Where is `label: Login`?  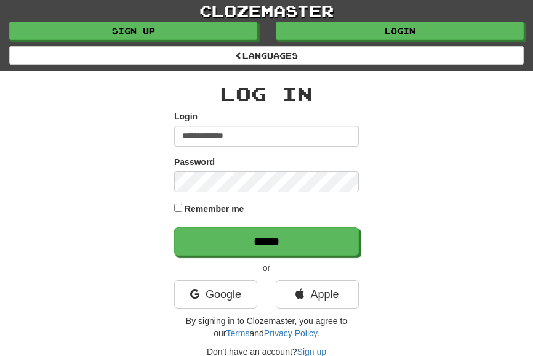
label: Login is located at coordinates (186, 116).